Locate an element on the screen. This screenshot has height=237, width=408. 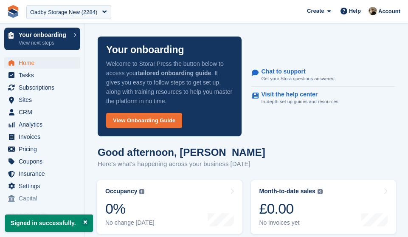
p: Signed in successfully. is located at coordinates (49, 223).